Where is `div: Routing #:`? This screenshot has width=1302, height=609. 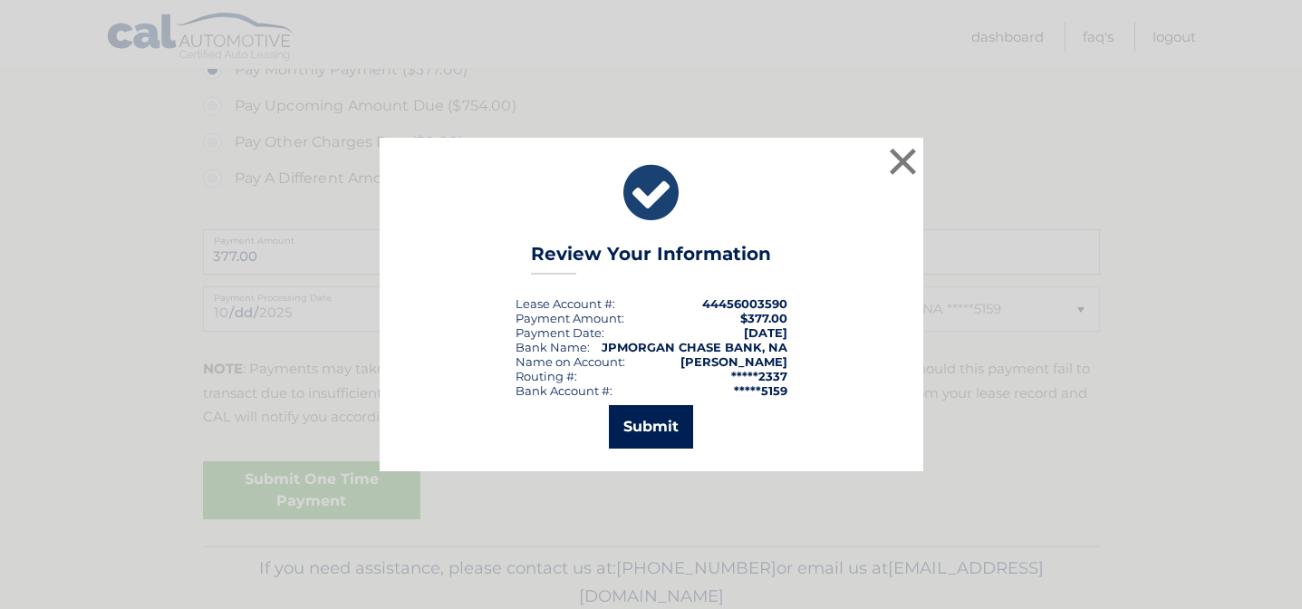
div: Routing #: is located at coordinates (546, 376).